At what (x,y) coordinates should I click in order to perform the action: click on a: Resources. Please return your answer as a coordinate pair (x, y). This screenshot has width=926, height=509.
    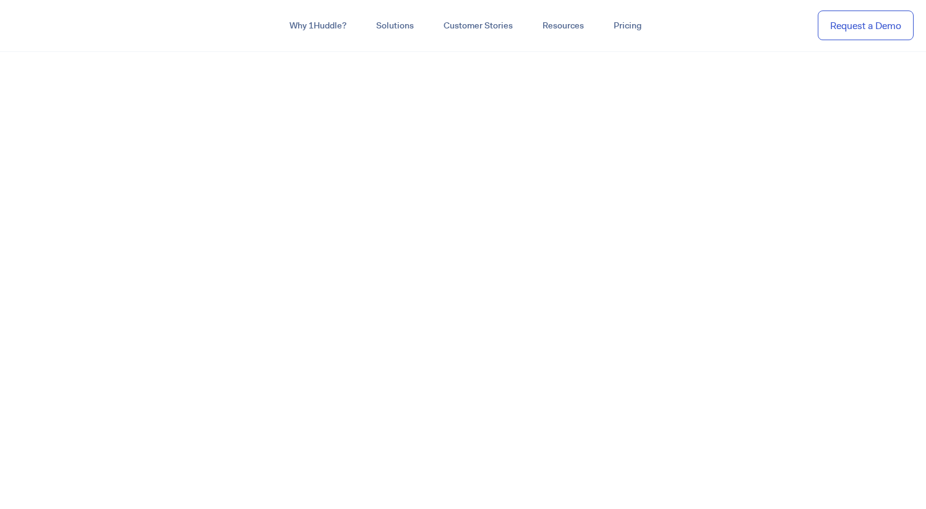
    Looking at the image, I should click on (563, 26).